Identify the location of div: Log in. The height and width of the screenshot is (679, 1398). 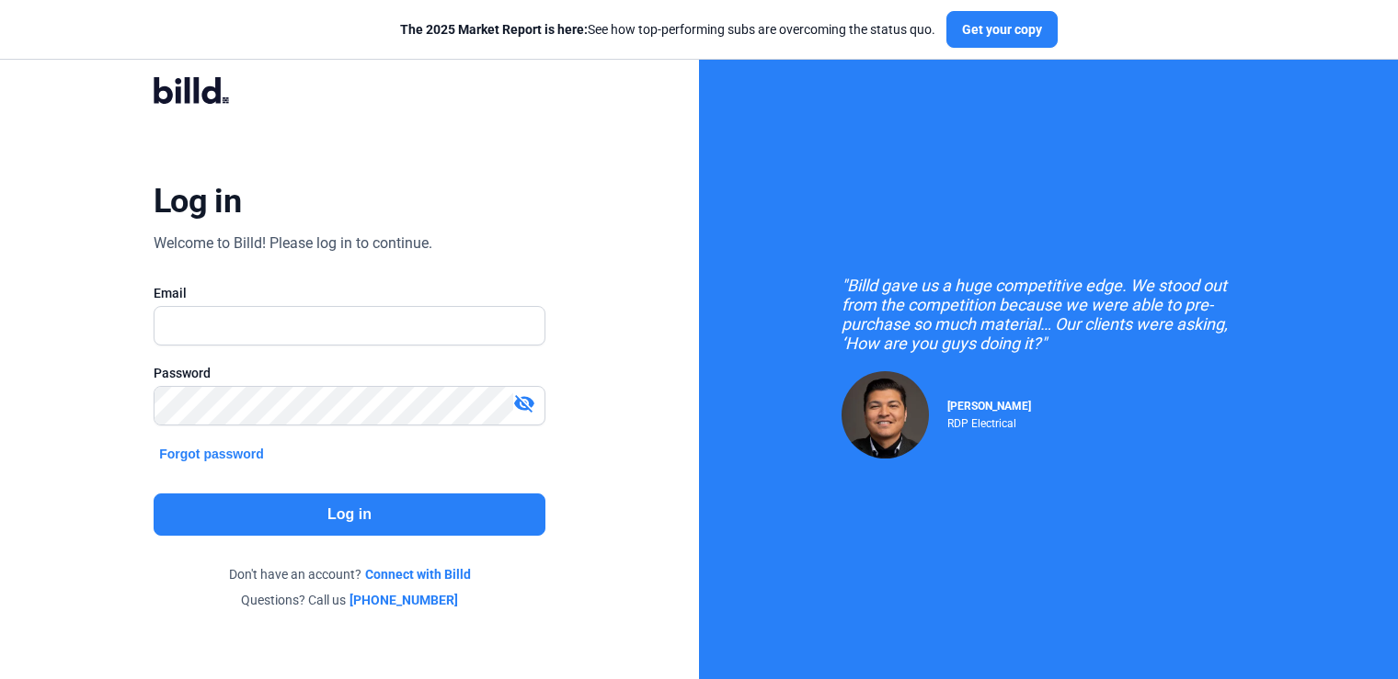
(197, 201).